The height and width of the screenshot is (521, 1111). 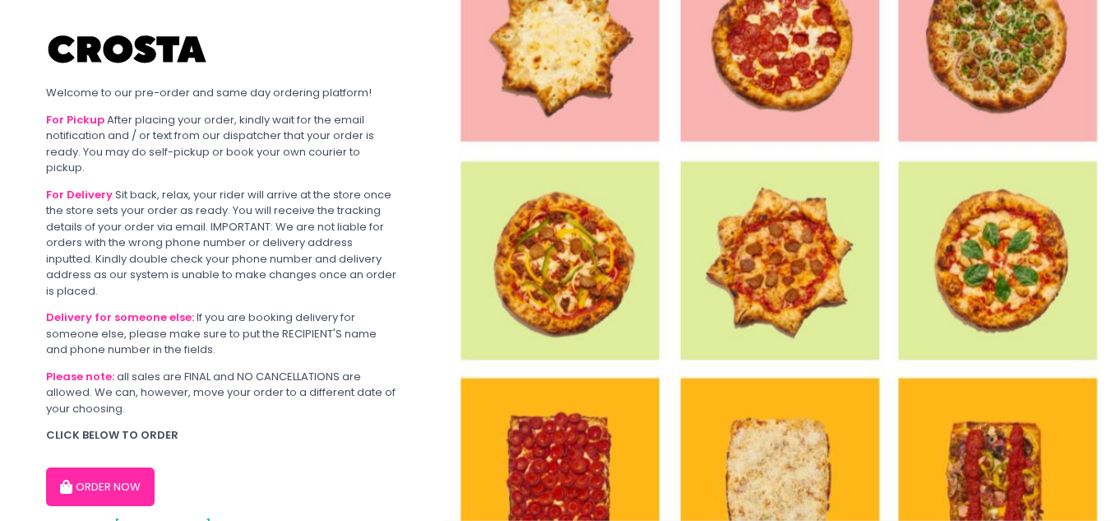 What do you see at coordinates (100, 487) in the screenshot?
I see `button: ORDER NOW` at bounding box center [100, 487].